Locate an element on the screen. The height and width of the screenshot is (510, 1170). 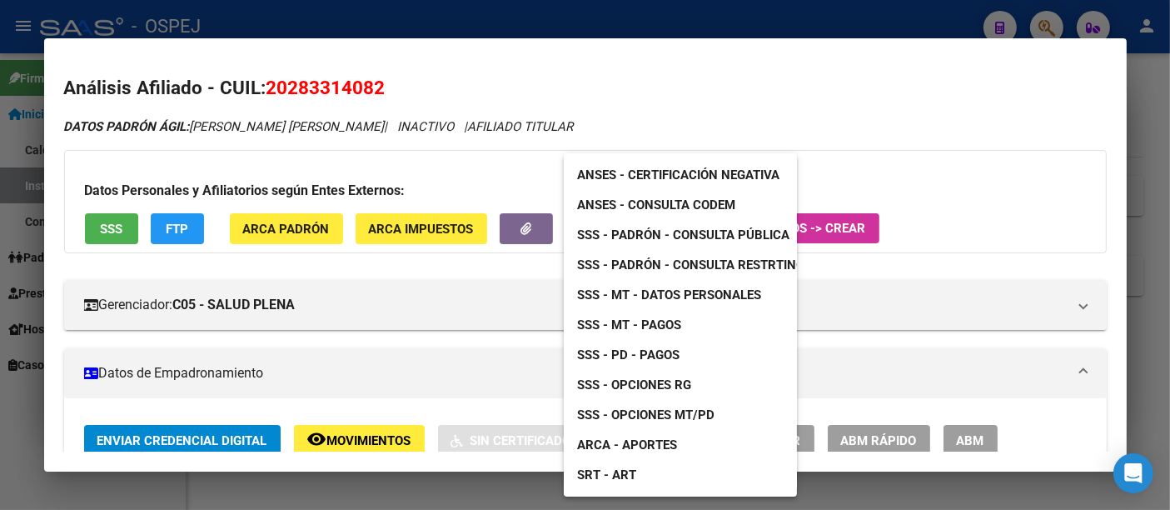
span: SSS - MT - Pagos is located at coordinates (629, 325).